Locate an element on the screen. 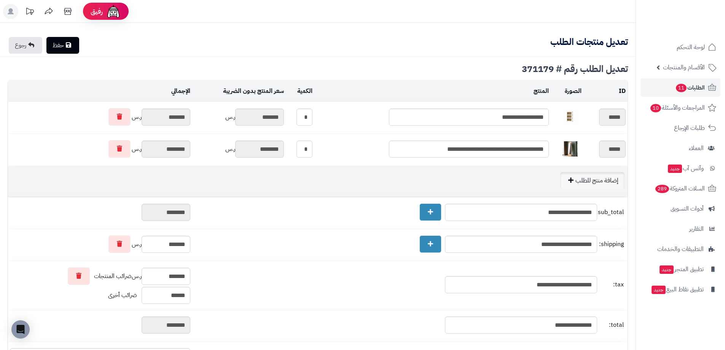 Image resolution: width=725 pixels, height=350 pixels. a: رجوع is located at coordinates (25, 45).